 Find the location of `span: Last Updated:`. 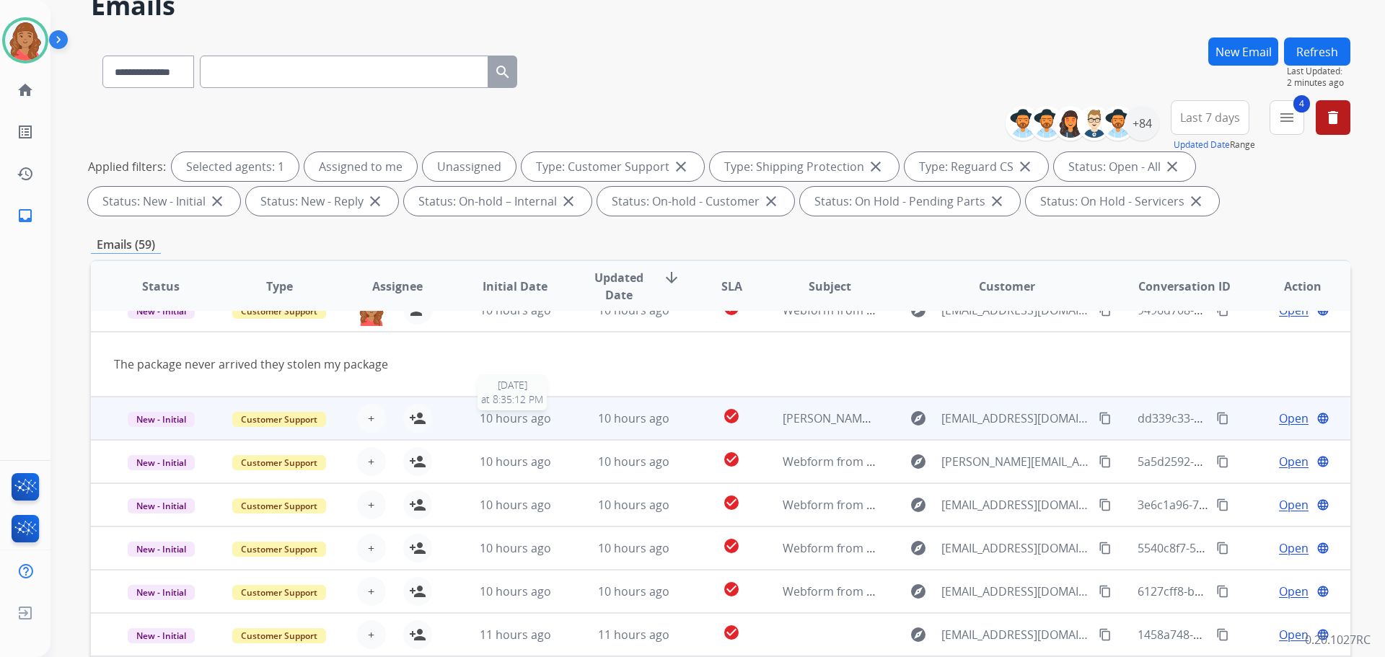

span: Last Updated: is located at coordinates (1318, 71).